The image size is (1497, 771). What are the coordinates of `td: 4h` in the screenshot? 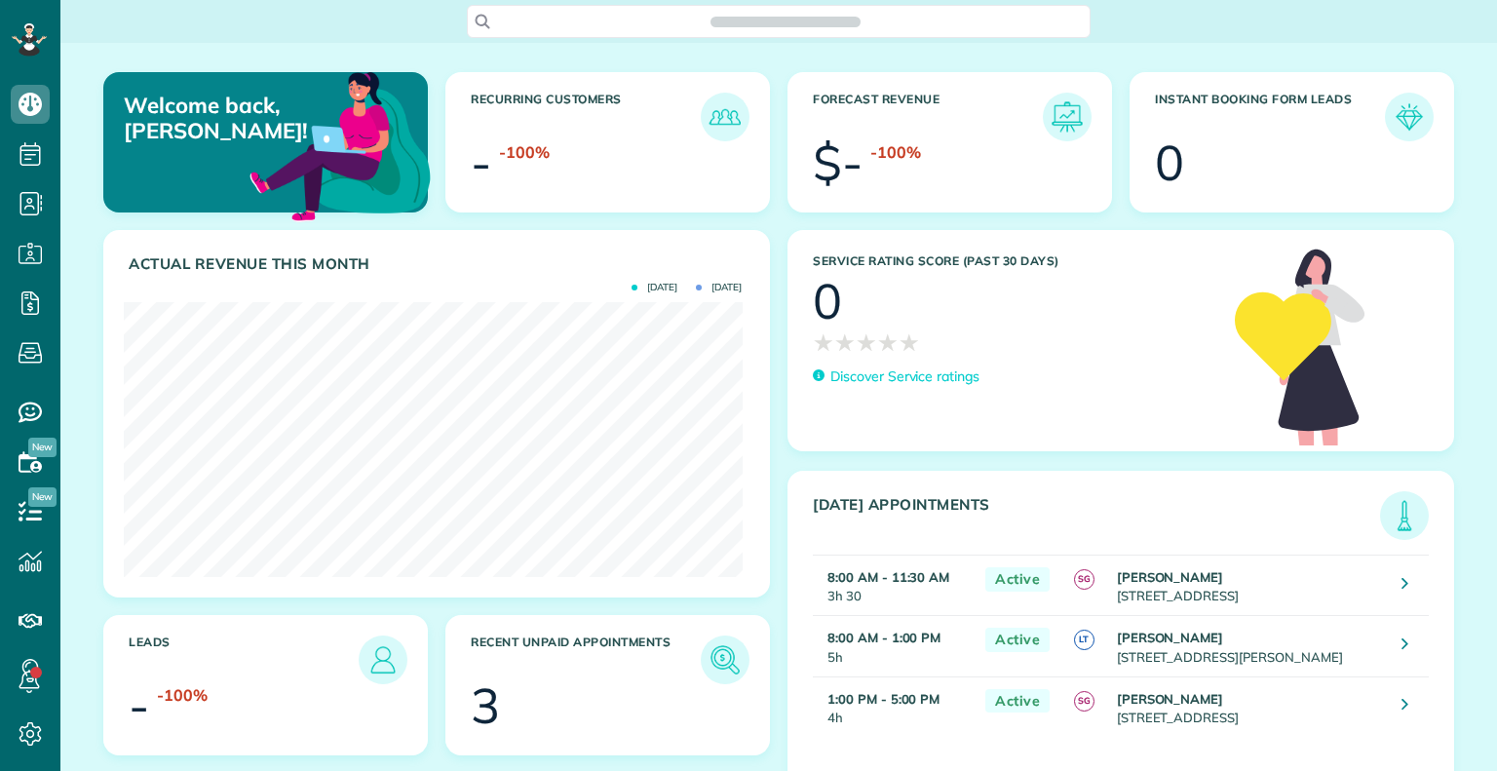 It's located at (894, 707).